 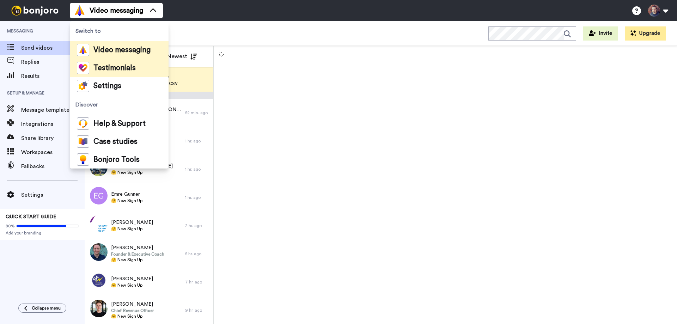 I want to click on div: 9 hr. ago, so click(x=197, y=310).